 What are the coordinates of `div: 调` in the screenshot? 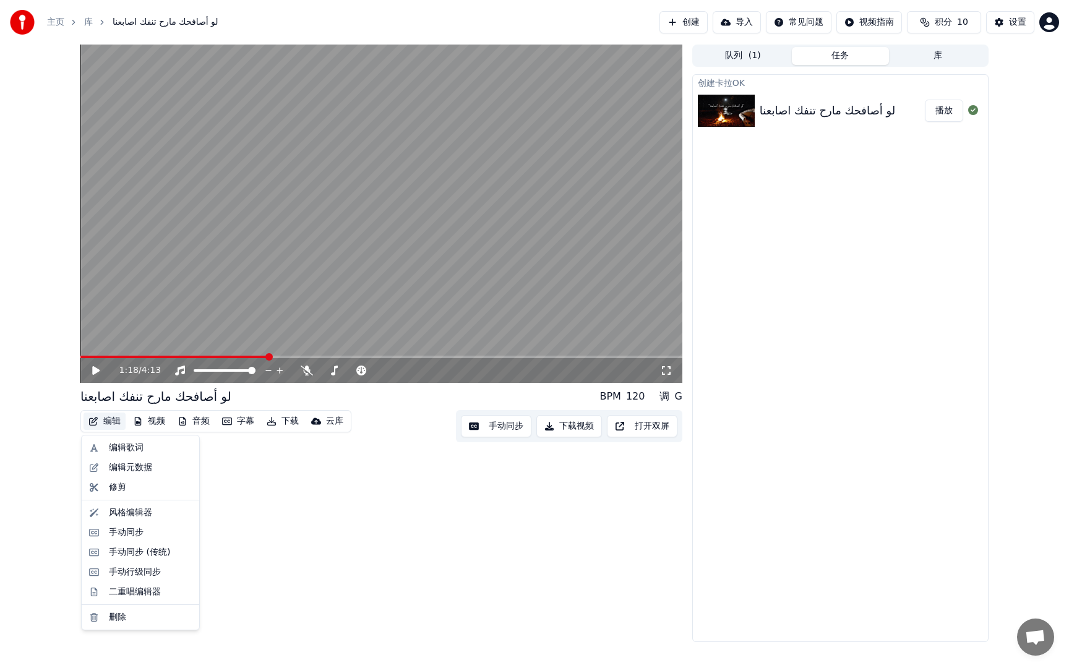 It's located at (665, 397).